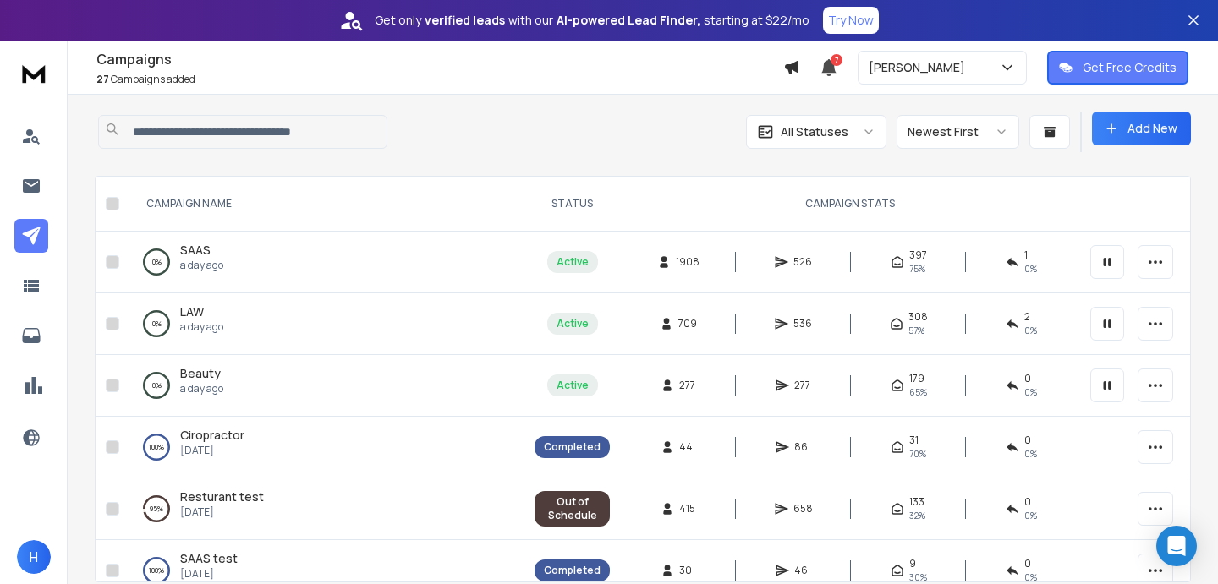  What do you see at coordinates (628, 20) in the screenshot?
I see `strong: AI-powered Lead Finder,` at bounding box center [628, 20].